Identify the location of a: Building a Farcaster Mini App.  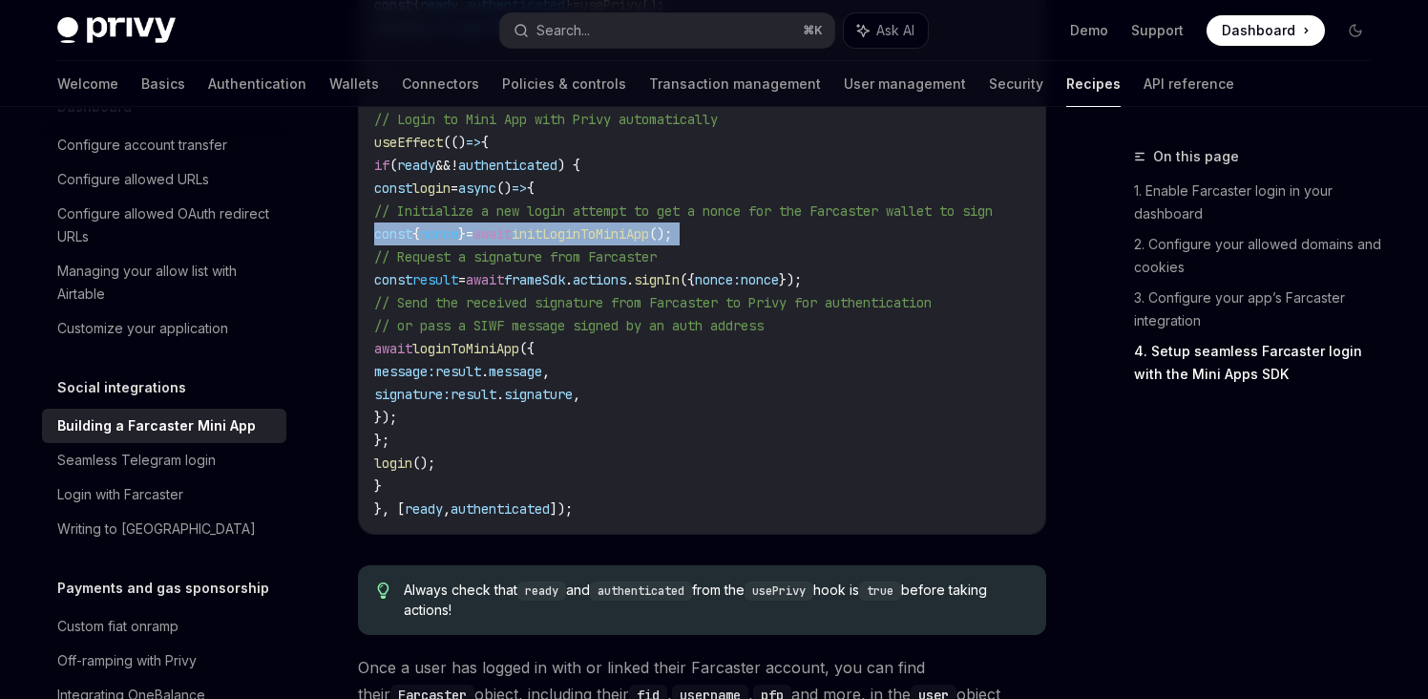
(164, 426).